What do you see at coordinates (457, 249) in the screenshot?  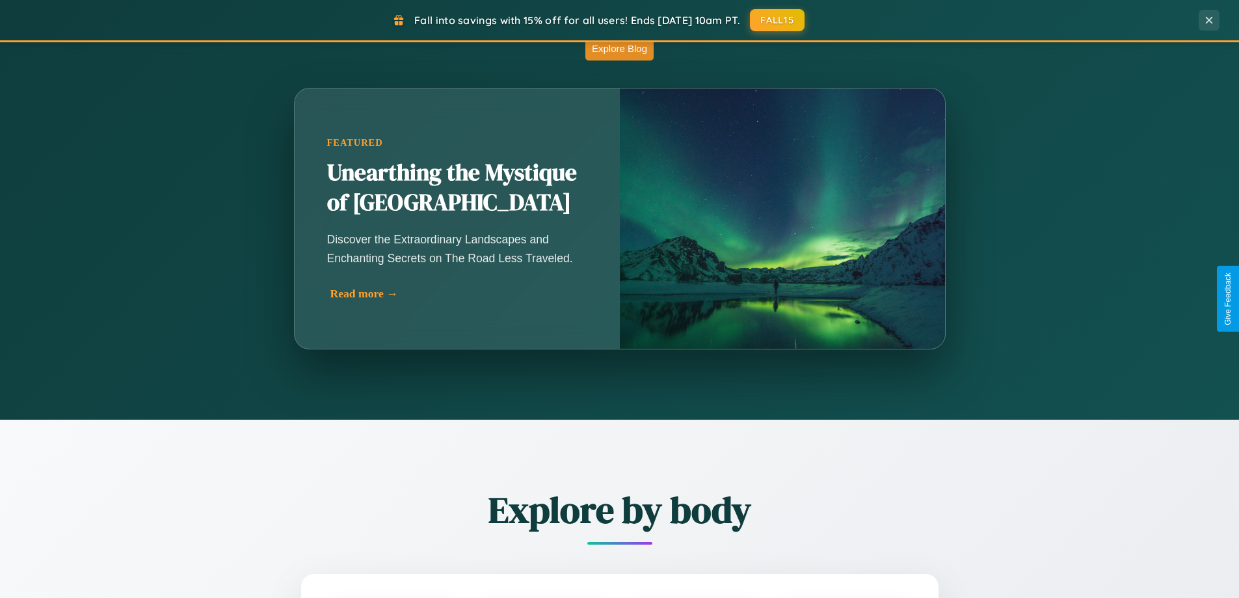 I see `p: Discover the Extraordinary Landscapes and Enchanting Secrets on The Road Less Traveled.` at bounding box center [457, 249].